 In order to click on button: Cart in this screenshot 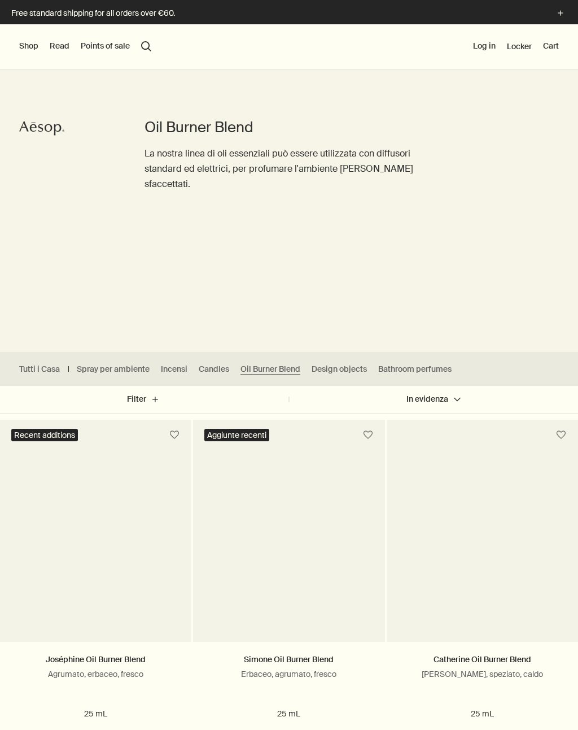, I will do `click(551, 46)`.